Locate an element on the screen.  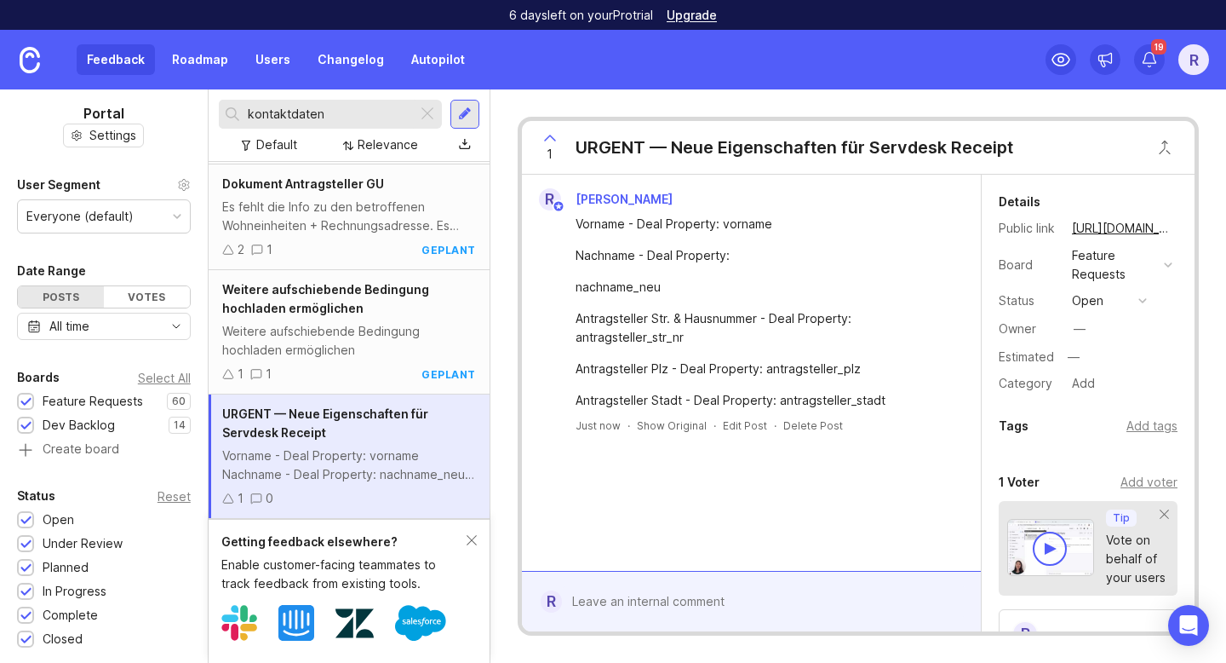
div: Details is located at coordinates (1019, 202).